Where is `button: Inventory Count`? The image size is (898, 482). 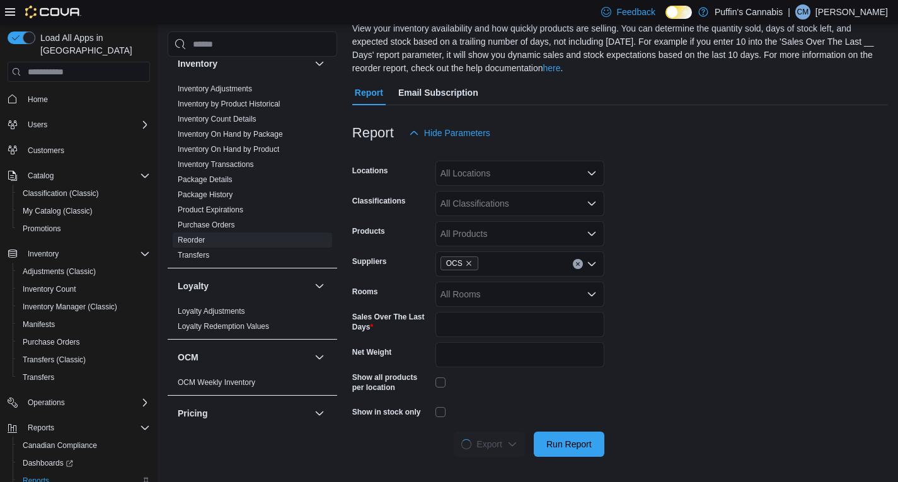
button: Inventory Count is located at coordinates (84, 289).